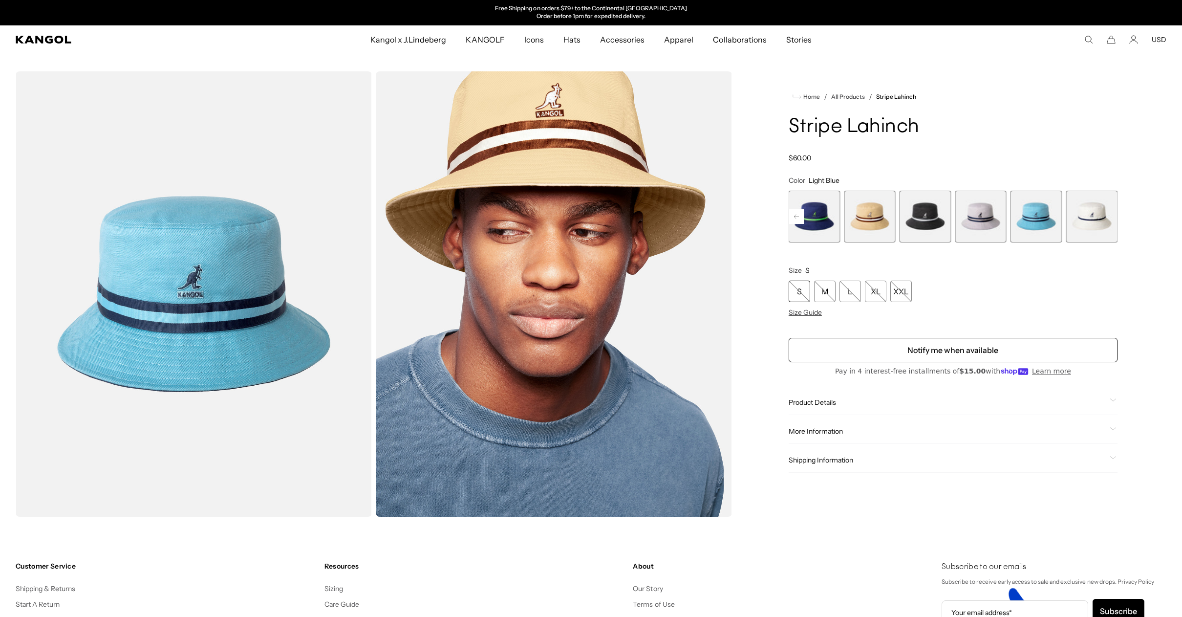 This screenshot has height=617, width=1182. I want to click on div: S, so click(800, 291).